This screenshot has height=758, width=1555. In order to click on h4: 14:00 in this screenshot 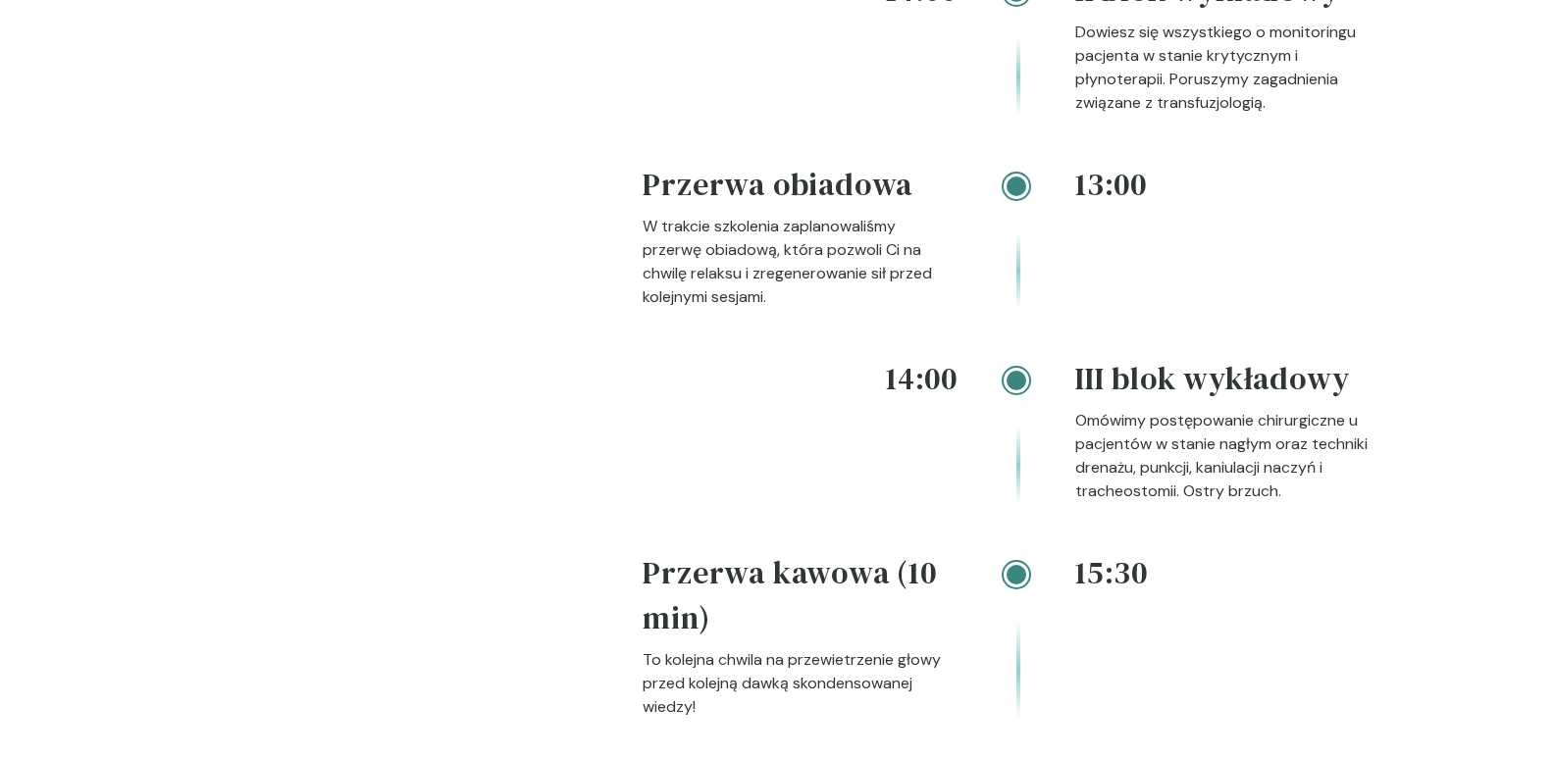, I will do `click(799, 379)`.